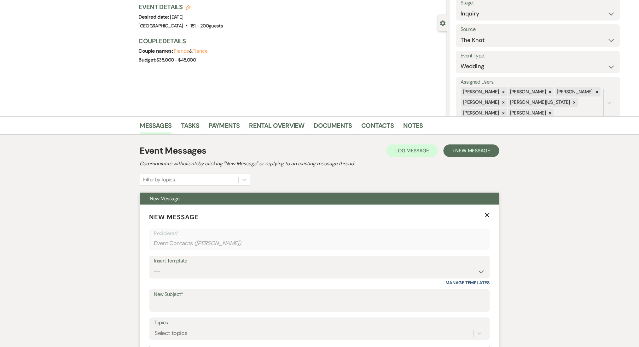 The height and width of the screenshot is (347, 639). I want to click on a: Tasks, so click(190, 127).